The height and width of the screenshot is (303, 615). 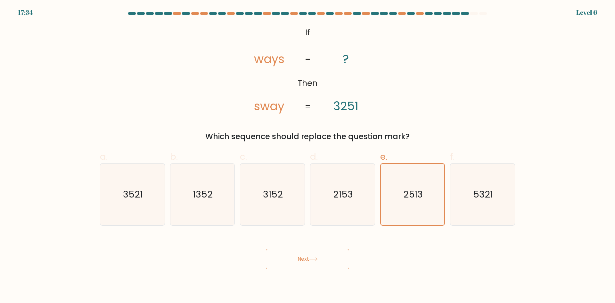 What do you see at coordinates (452, 156) in the screenshot?
I see `span: f.` at bounding box center [452, 156].